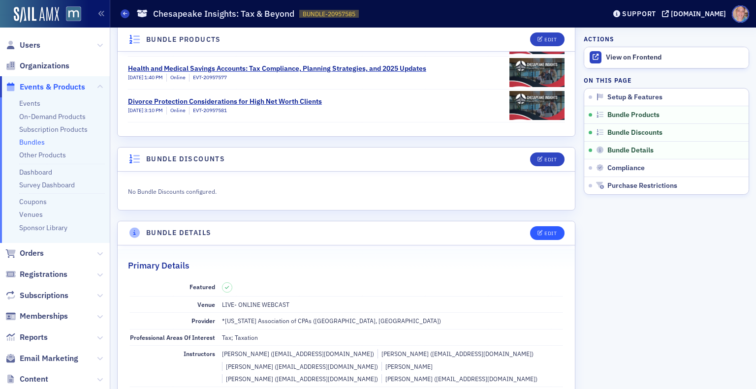 The width and height of the screenshot is (756, 389). What do you see at coordinates (33, 202) in the screenshot?
I see `a: Coupons` at bounding box center [33, 202].